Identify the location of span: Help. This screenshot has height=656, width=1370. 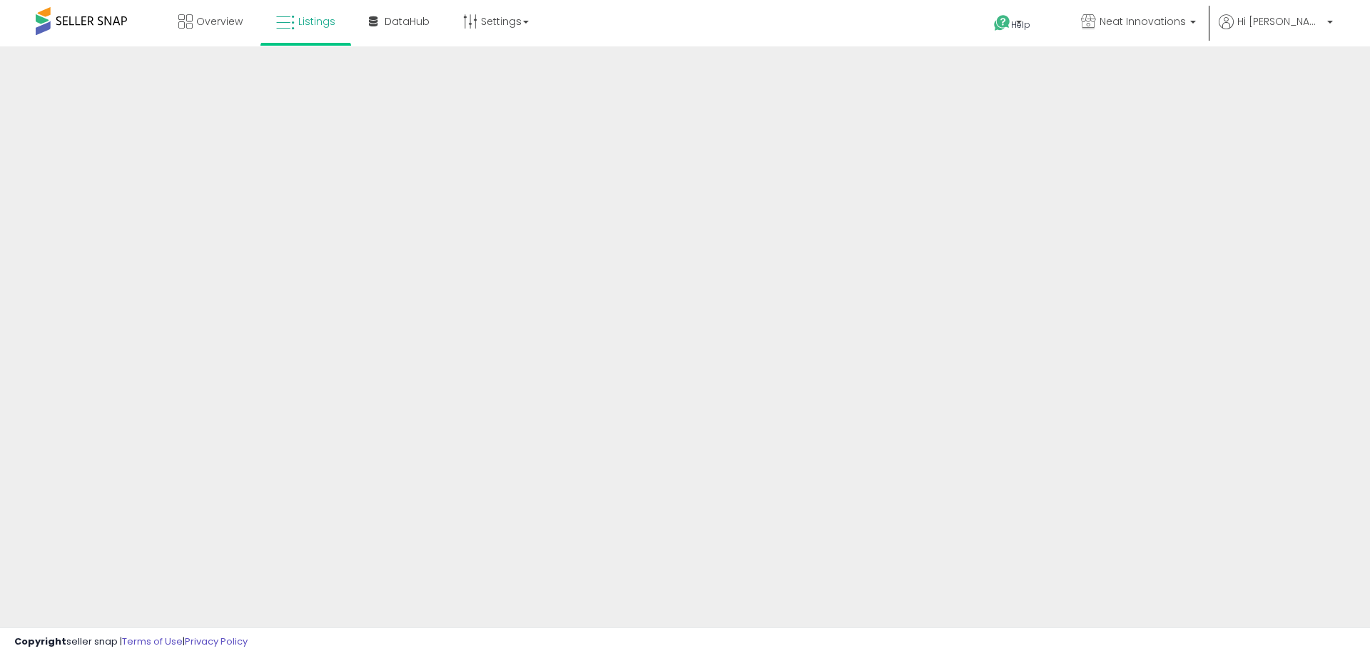
(1020, 24).